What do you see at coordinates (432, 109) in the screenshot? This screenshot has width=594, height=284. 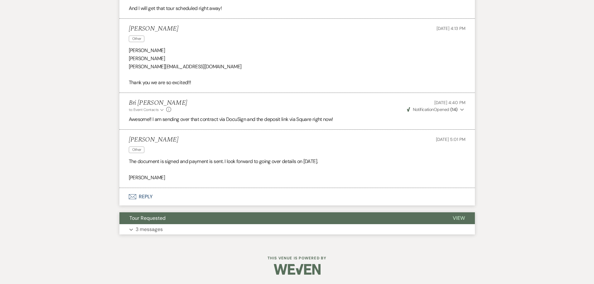 I see `span: Opened` at bounding box center [432, 109].